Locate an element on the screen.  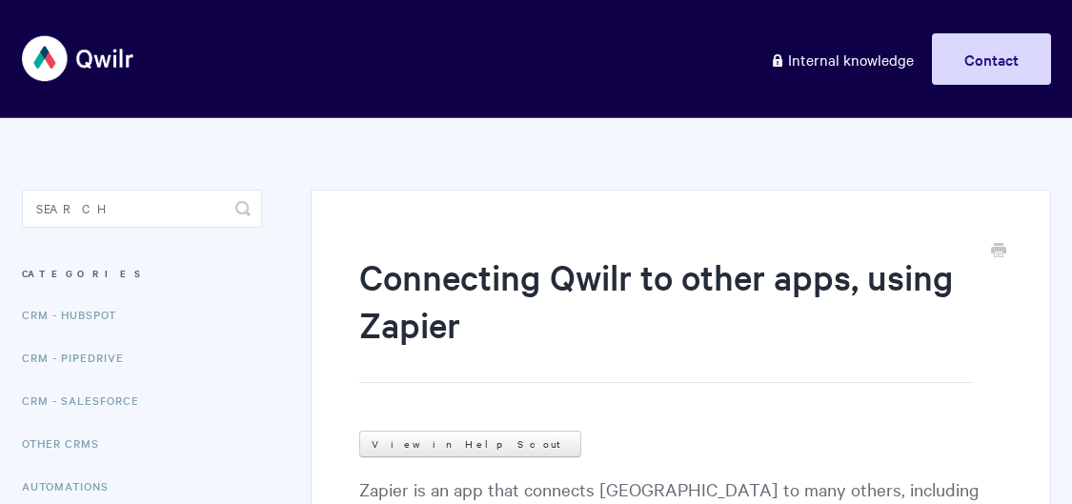
img: Qwilr Help Center is located at coordinates (78, 58).